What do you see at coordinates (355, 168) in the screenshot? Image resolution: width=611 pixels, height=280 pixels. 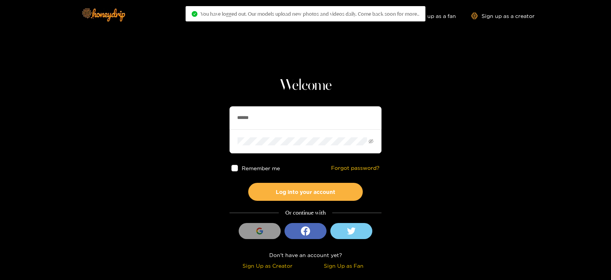 I see `a: Forgot password?` at bounding box center [355, 168].